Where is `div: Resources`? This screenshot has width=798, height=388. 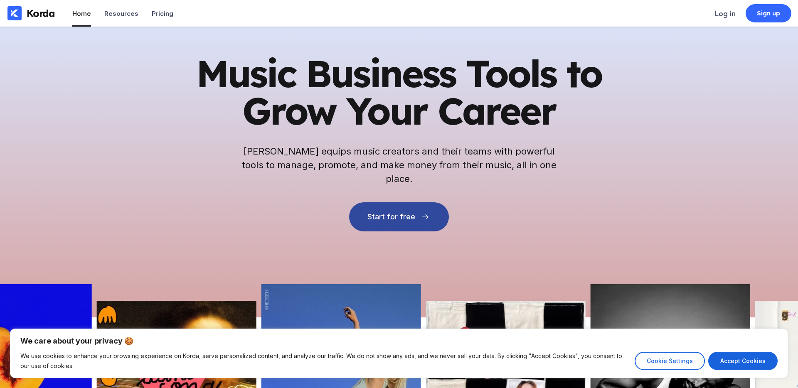
div: Resources is located at coordinates (121, 13).